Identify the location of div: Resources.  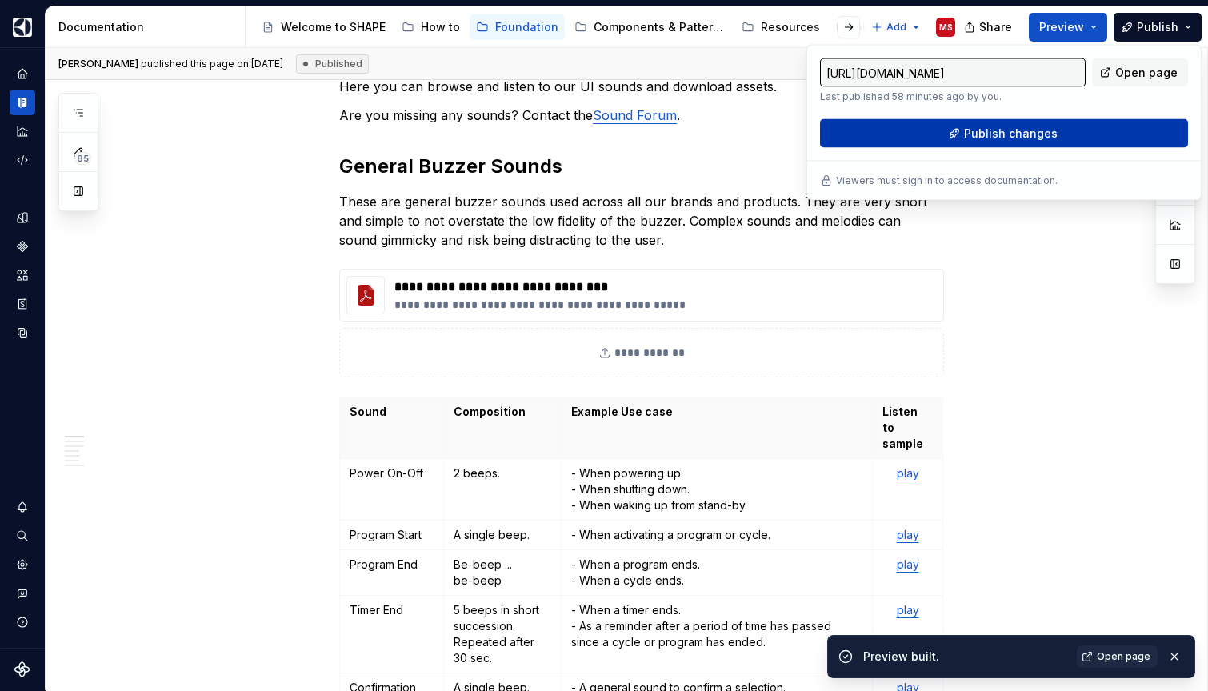
(791, 27).